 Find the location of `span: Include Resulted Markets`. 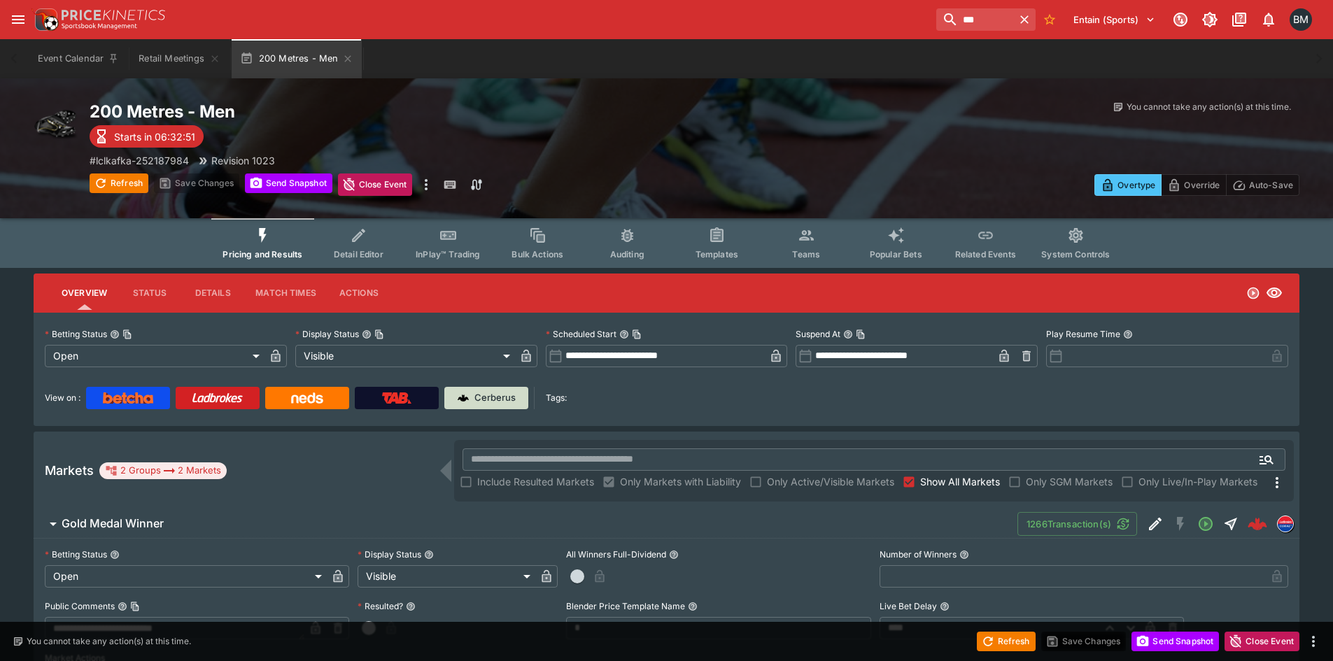

span: Include Resulted Markets is located at coordinates (535, 481).